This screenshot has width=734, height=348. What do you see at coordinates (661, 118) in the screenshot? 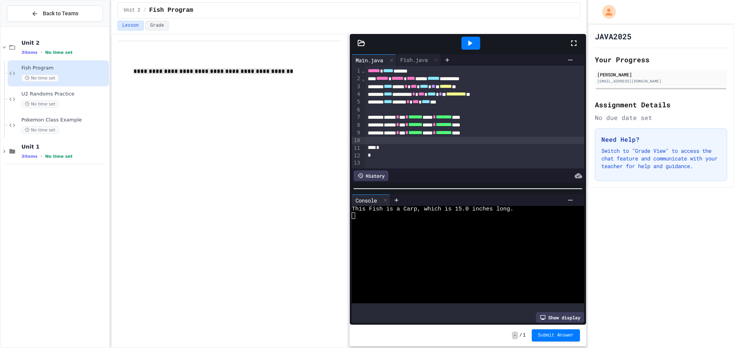
I see `div: No due date set` at bounding box center [661, 118].